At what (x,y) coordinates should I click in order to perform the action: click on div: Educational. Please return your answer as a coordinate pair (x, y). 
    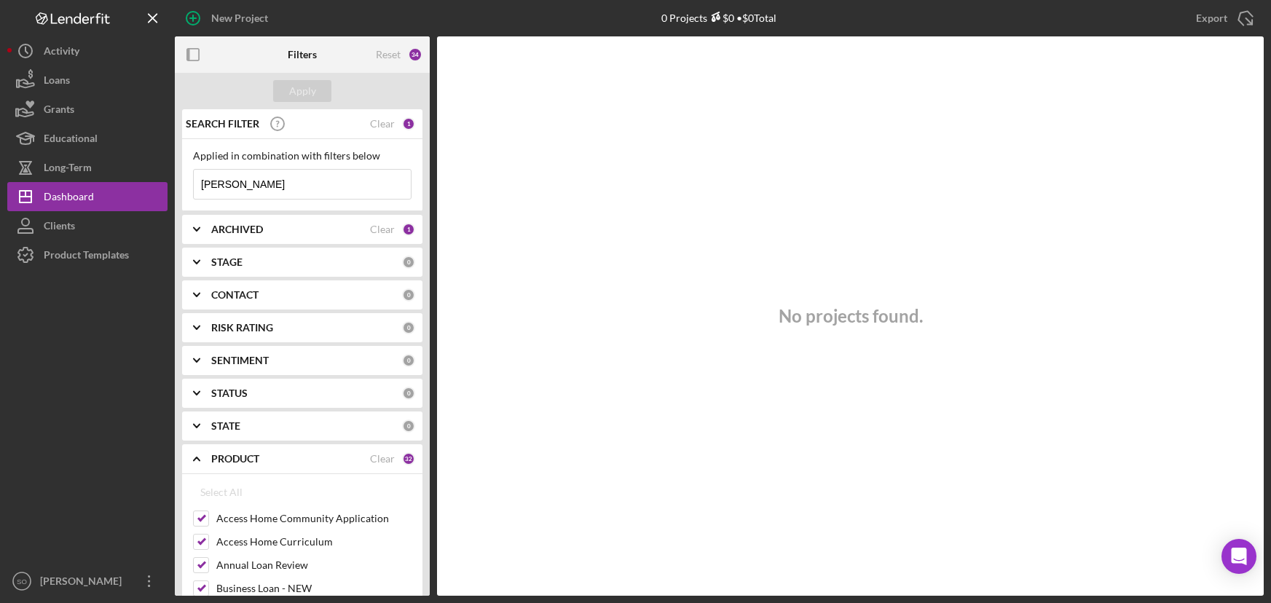
    Looking at the image, I should click on (71, 140).